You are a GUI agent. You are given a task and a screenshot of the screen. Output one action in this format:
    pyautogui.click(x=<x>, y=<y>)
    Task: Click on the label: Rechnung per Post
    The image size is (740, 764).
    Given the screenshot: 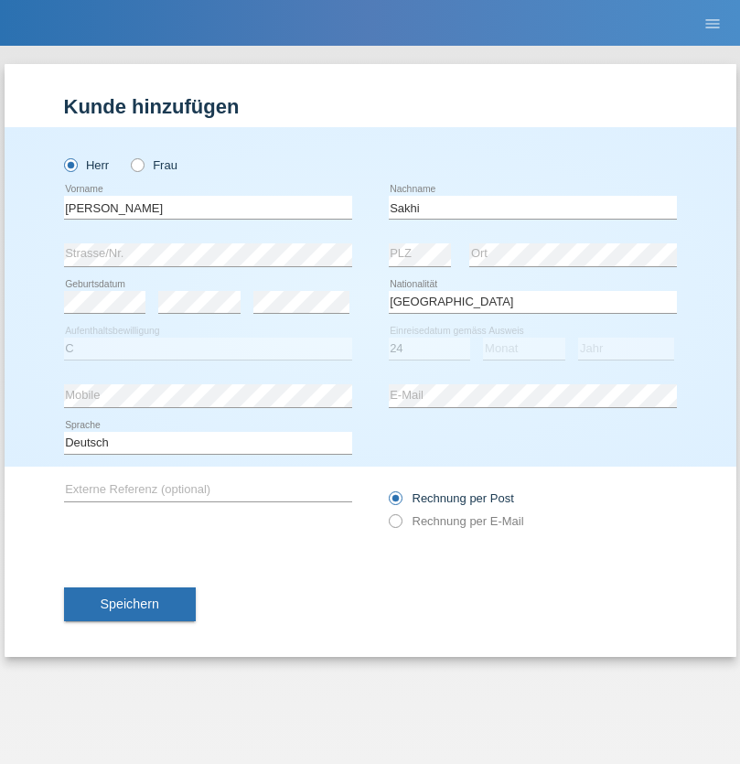 What is the action you would take?
    pyautogui.click(x=451, y=498)
    